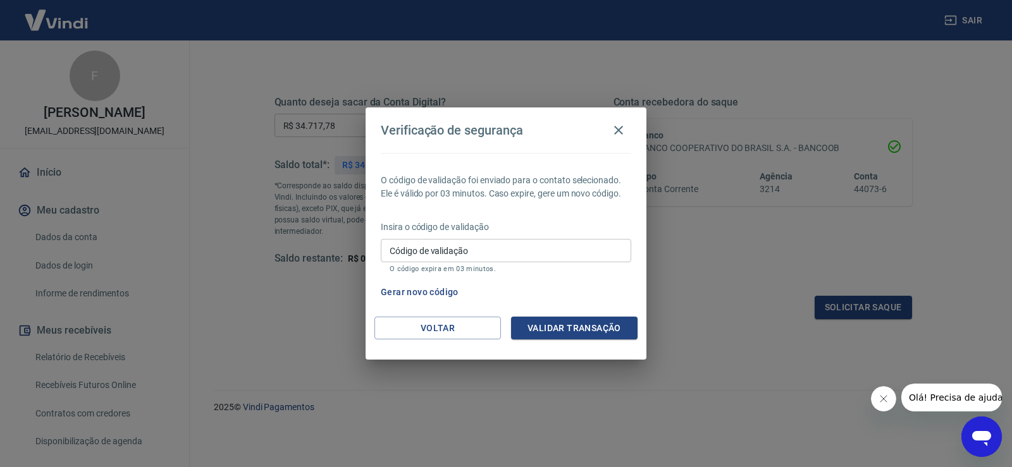  Describe the element at coordinates (506, 227) in the screenshot. I see `p: Insira o código de validação` at that location.